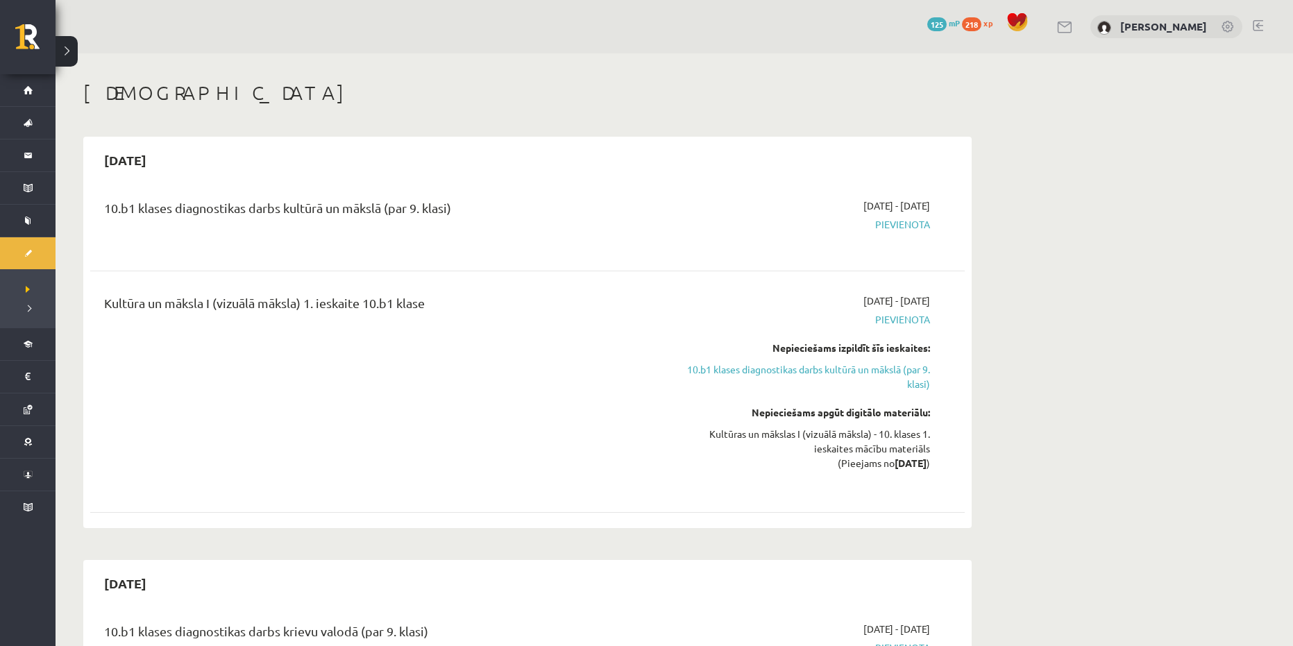  What do you see at coordinates (799, 448) in the screenshot?
I see `div: Kultūras un mākslas I (vizuālā māksla) - 10. klases 1. ieskaites mācību materiāls (Pieejams no )` at bounding box center [799, 448].